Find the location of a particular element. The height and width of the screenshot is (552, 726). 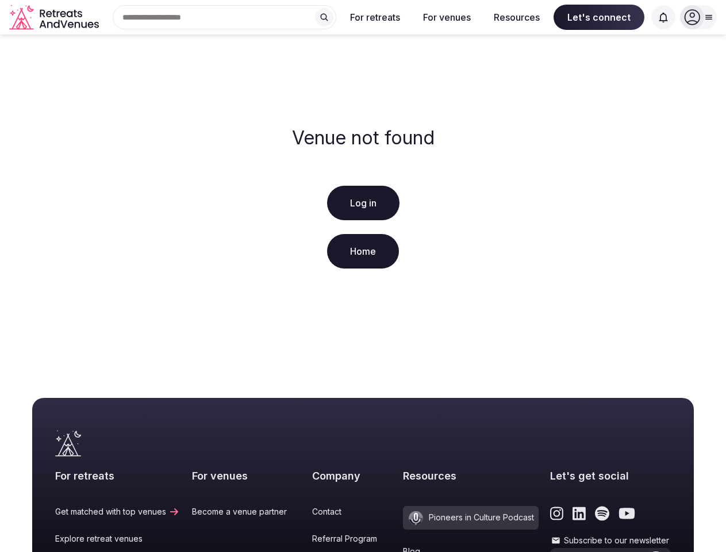

a: Referral Program is located at coordinates (351, 538).